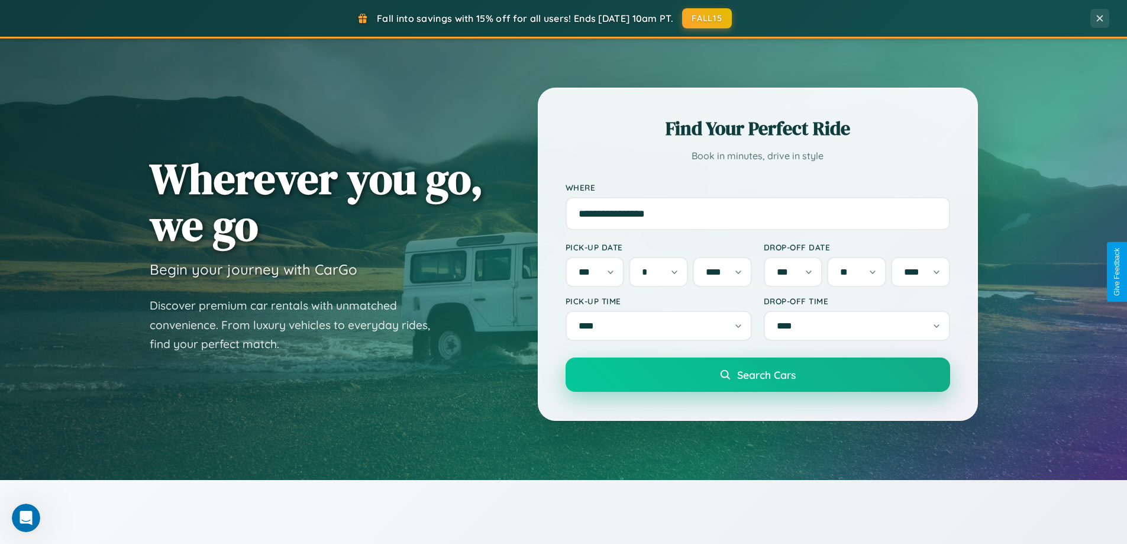 The image size is (1127, 544). What do you see at coordinates (659, 247) in the screenshot?
I see `label: Pick-up Date` at bounding box center [659, 247].